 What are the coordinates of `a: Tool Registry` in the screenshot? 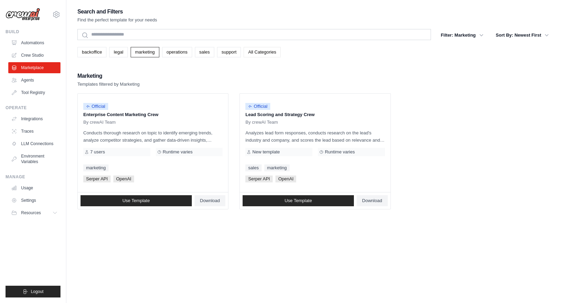 It's located at (34, 93).